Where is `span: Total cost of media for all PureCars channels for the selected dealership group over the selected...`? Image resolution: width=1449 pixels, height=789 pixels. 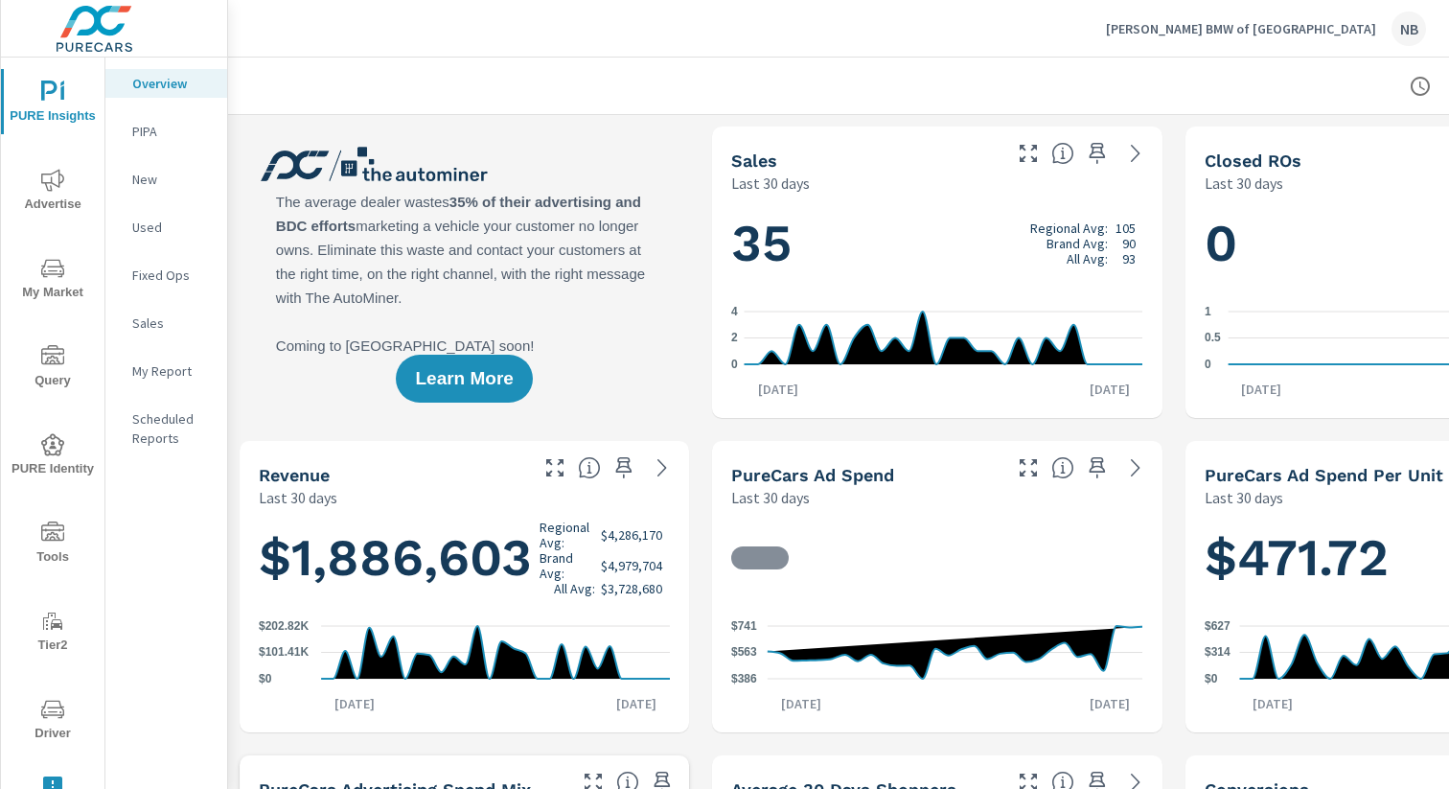 span: Total cost of media for all PureCars channels for the selected dealership group over the selected... is located at coordinates (1063, 468).